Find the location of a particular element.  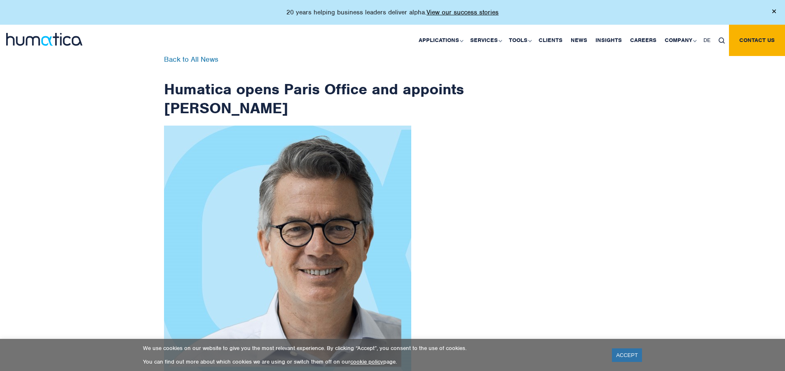

p: 20 years helping business leaders deliver alpha. is located at coordinates (392, 12).